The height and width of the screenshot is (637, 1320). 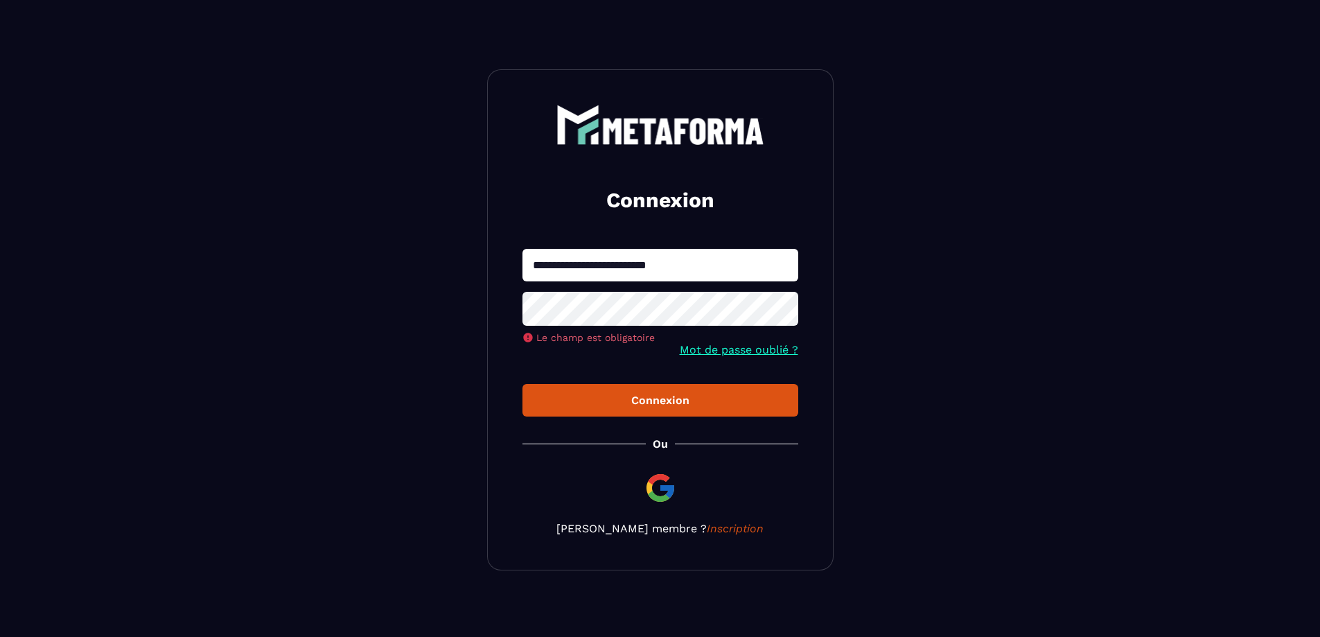 What do you see at coordinates (595, 337) in the screenshot?
I see `span: Le champ est obligatoire` at bounding box center [595, 337].